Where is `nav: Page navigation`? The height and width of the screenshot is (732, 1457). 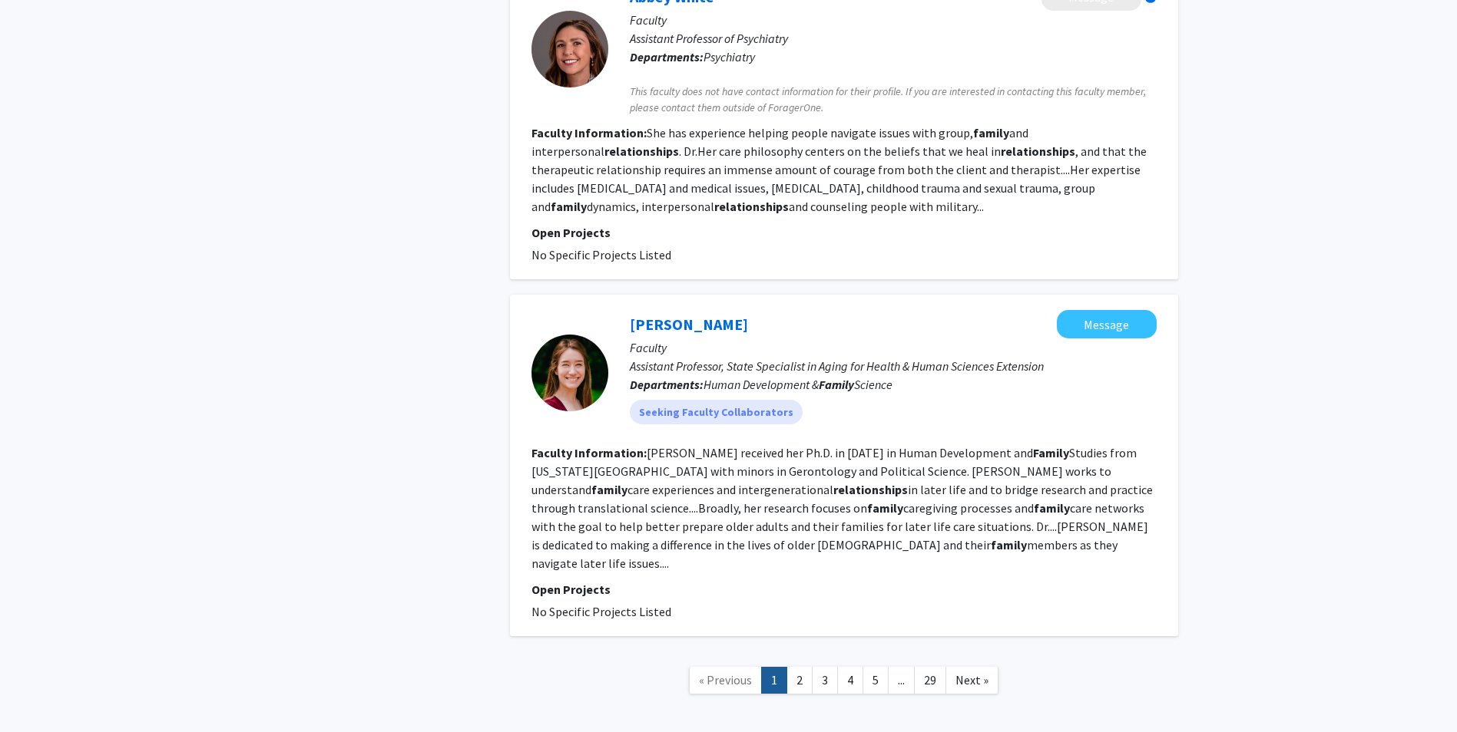
nav: Page navigation is located at coordinates (844, 683).